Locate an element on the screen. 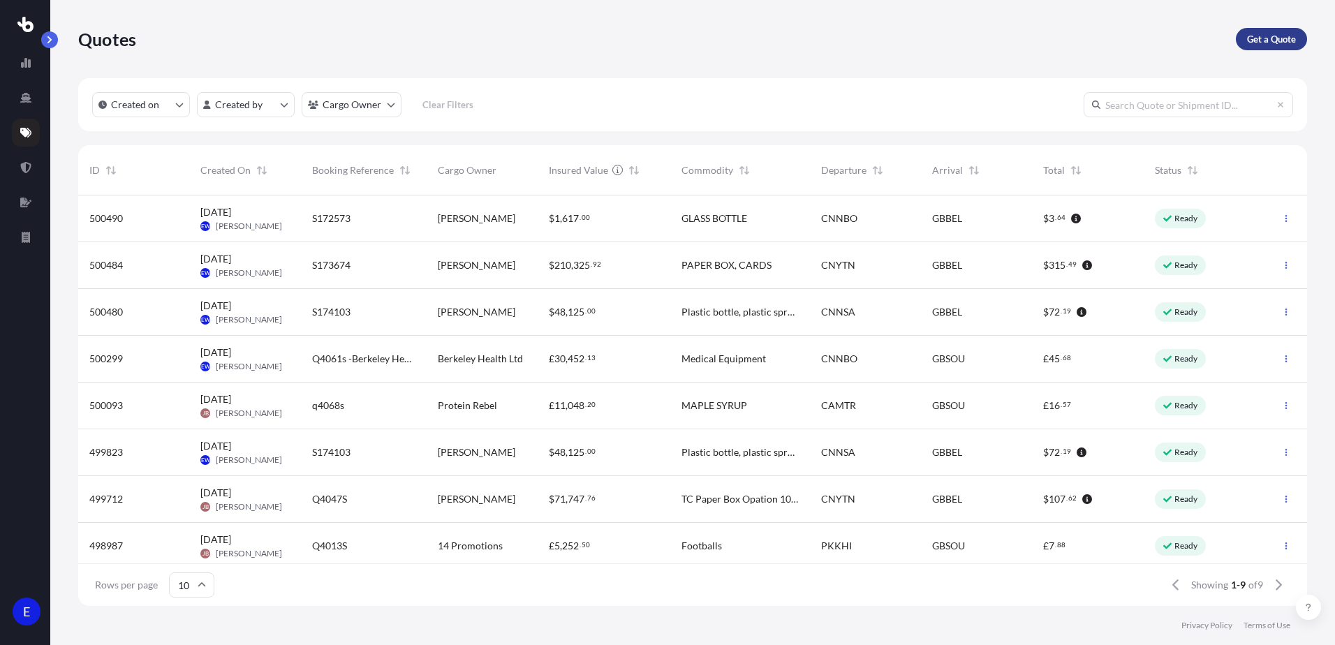 The height and width of the screenshot is (645, 1335). span: 500299 is located at coordinates (106, 359).